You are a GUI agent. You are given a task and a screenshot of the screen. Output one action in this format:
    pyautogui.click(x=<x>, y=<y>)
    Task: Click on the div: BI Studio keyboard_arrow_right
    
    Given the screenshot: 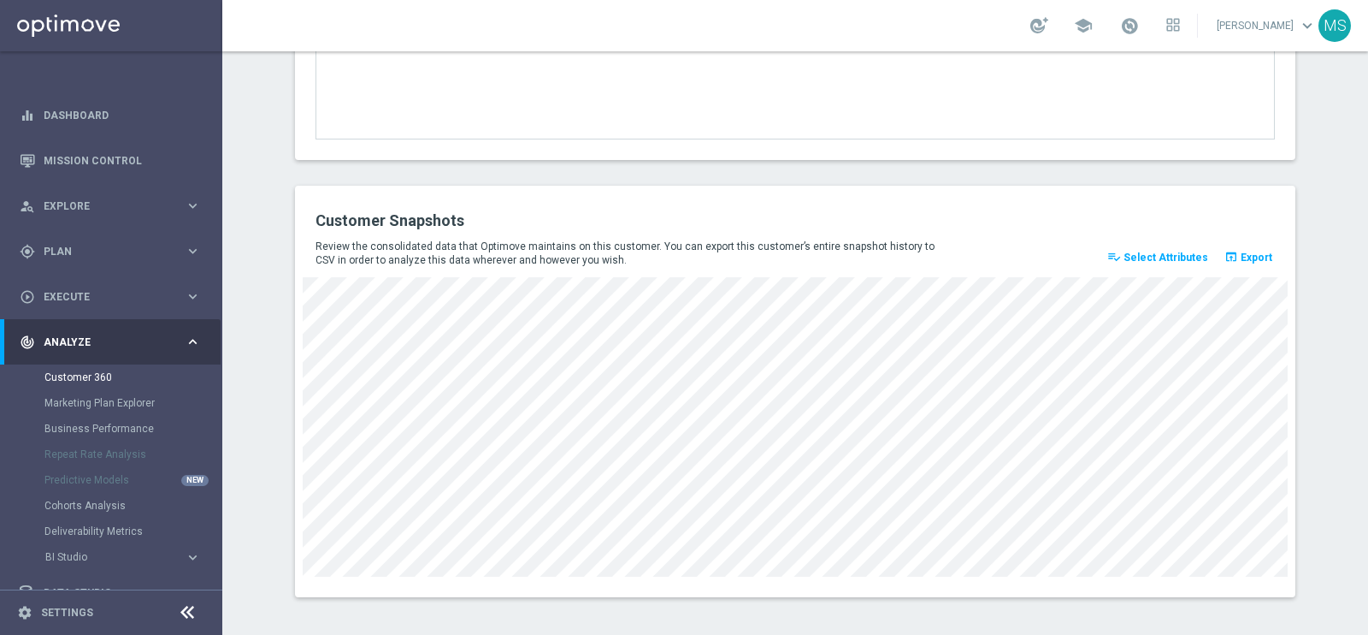 What is the action you would take?
    pyautogui.click(x=123, y=557)
    